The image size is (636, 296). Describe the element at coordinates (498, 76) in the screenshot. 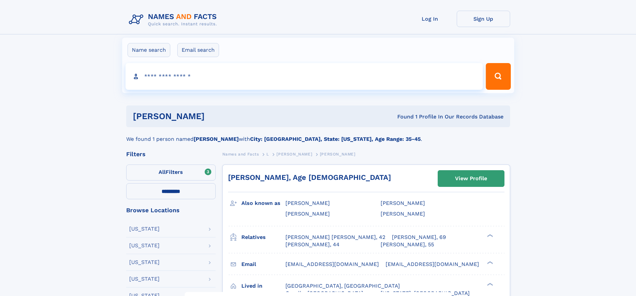

I see `button: Search Button` at that location.